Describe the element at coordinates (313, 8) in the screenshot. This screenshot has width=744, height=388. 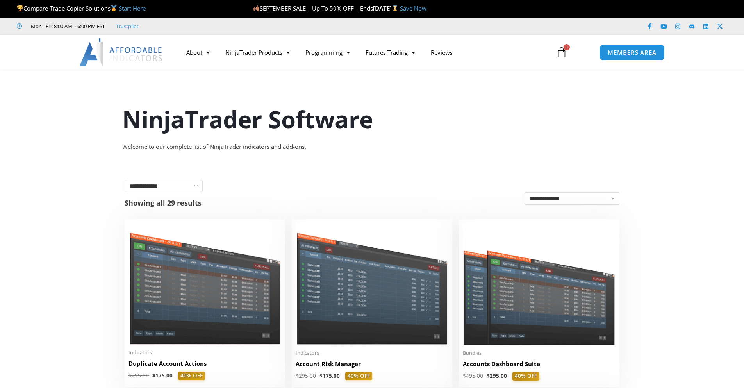
I see `span: SEPTEMBER SALE | Up To 50% OFF | Ends` at that location.